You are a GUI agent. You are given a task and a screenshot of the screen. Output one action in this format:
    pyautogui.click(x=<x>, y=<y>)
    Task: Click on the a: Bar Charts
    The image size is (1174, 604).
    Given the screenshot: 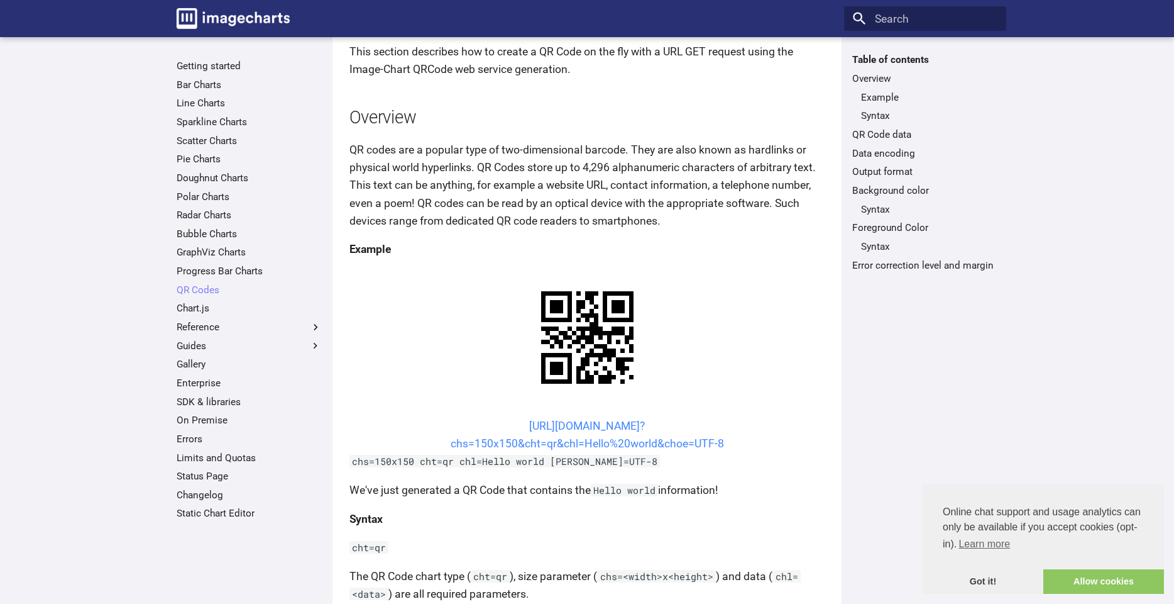 What is the action you would take?
    pyautogui.click(x=249, y=85)
    